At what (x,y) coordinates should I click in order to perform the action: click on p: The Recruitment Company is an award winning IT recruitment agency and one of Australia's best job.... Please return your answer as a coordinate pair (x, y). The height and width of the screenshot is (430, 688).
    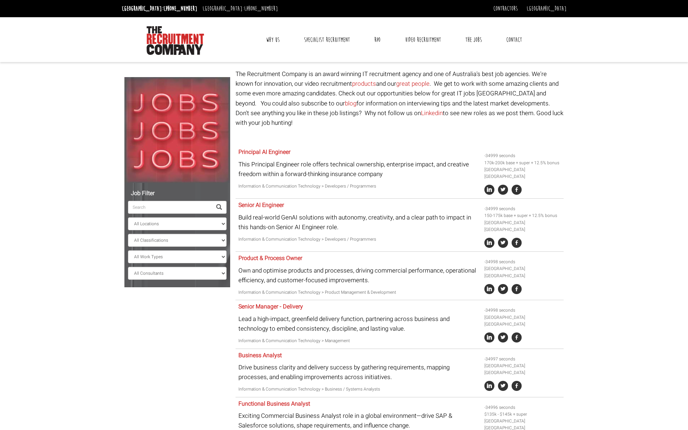
    Looking at the image, I should click on (399, 98).